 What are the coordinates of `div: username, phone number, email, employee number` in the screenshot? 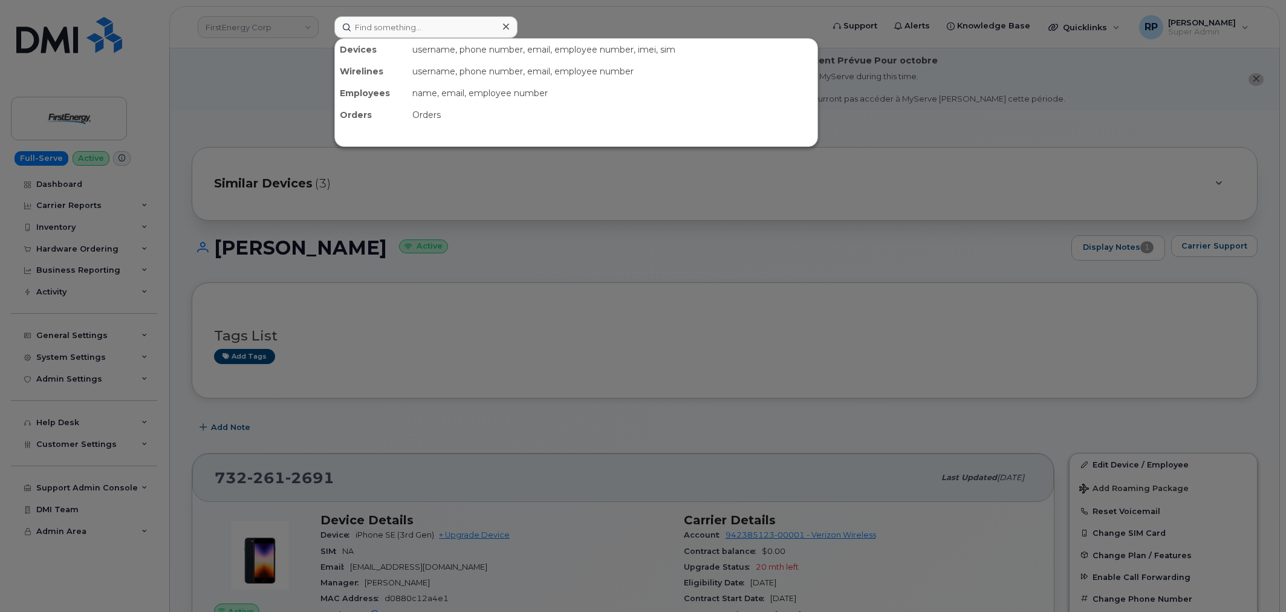 It's located at (613, 71).